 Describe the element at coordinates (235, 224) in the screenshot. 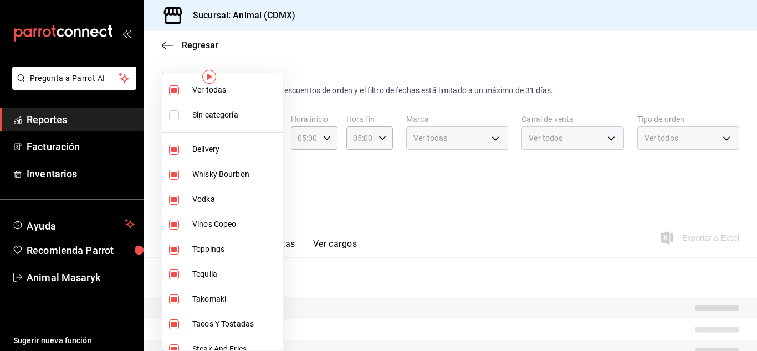

I see `span: Vinos Copeo` at that location.